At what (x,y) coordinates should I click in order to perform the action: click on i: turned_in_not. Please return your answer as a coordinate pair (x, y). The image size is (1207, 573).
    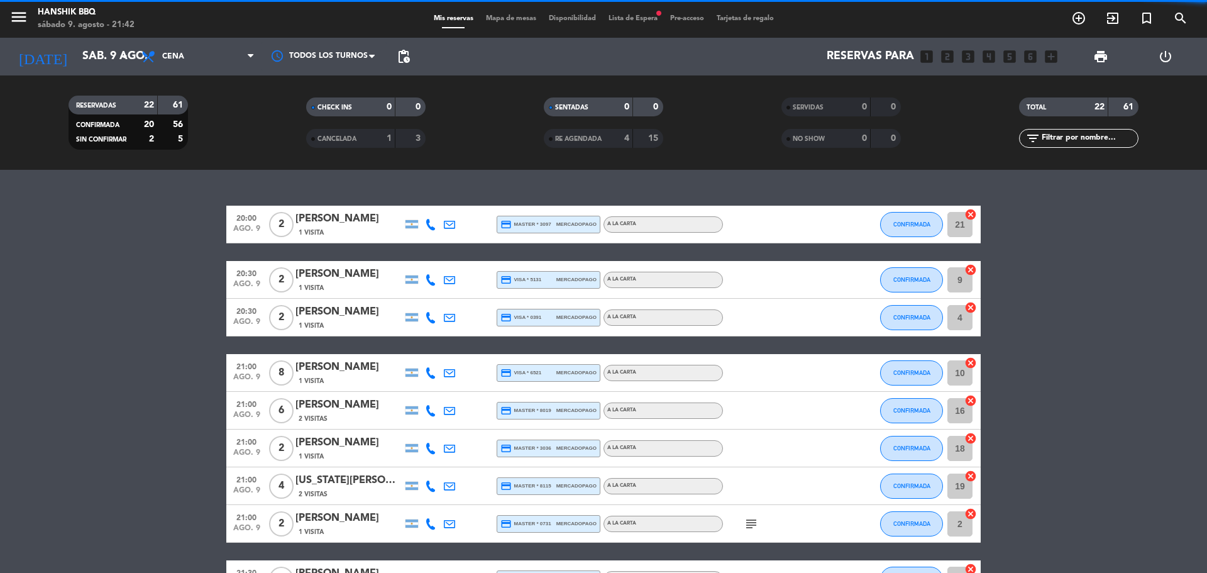
    Looking at the image, I should click on (1147, 18).